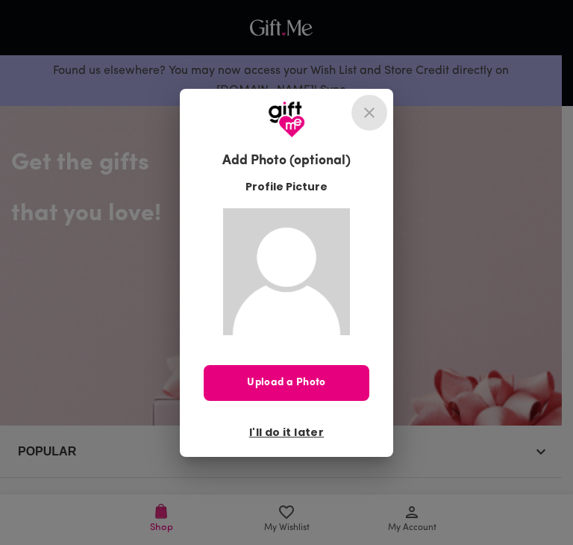 The width and height of the screenshot is (573, 545). What do you see at coordinates (287, 432) in the screenshot?
I see `span: I'll do it later` at bounding box center [287, 432].